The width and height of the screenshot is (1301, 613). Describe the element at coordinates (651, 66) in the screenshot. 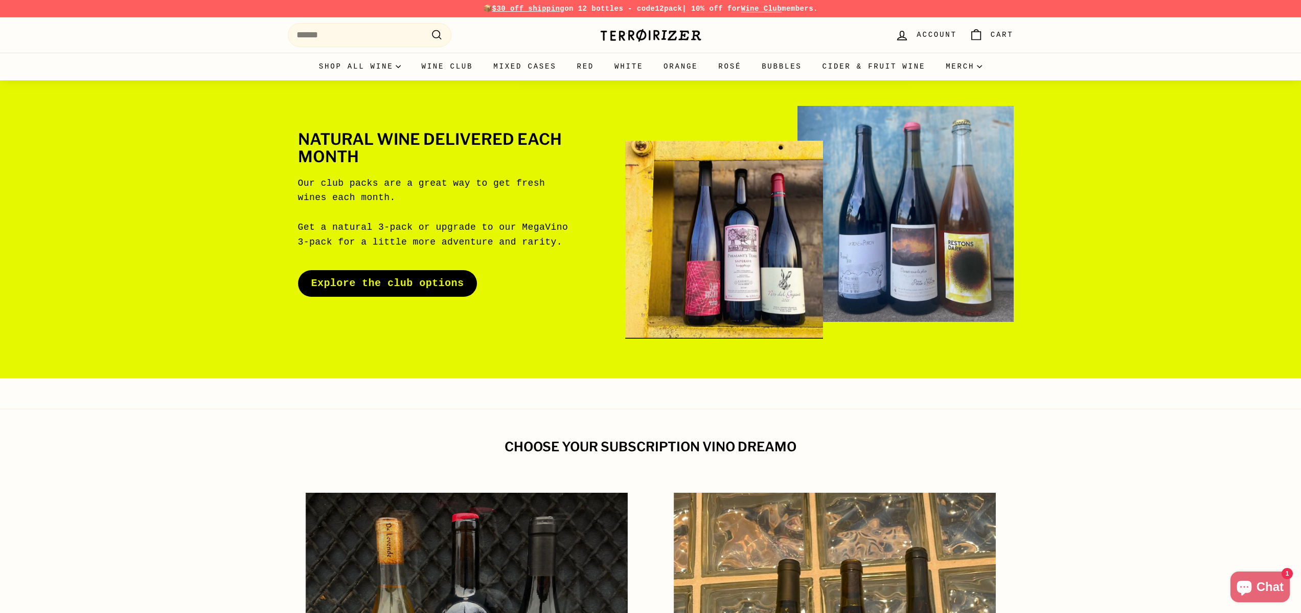

I see `div: Primary` at that location.